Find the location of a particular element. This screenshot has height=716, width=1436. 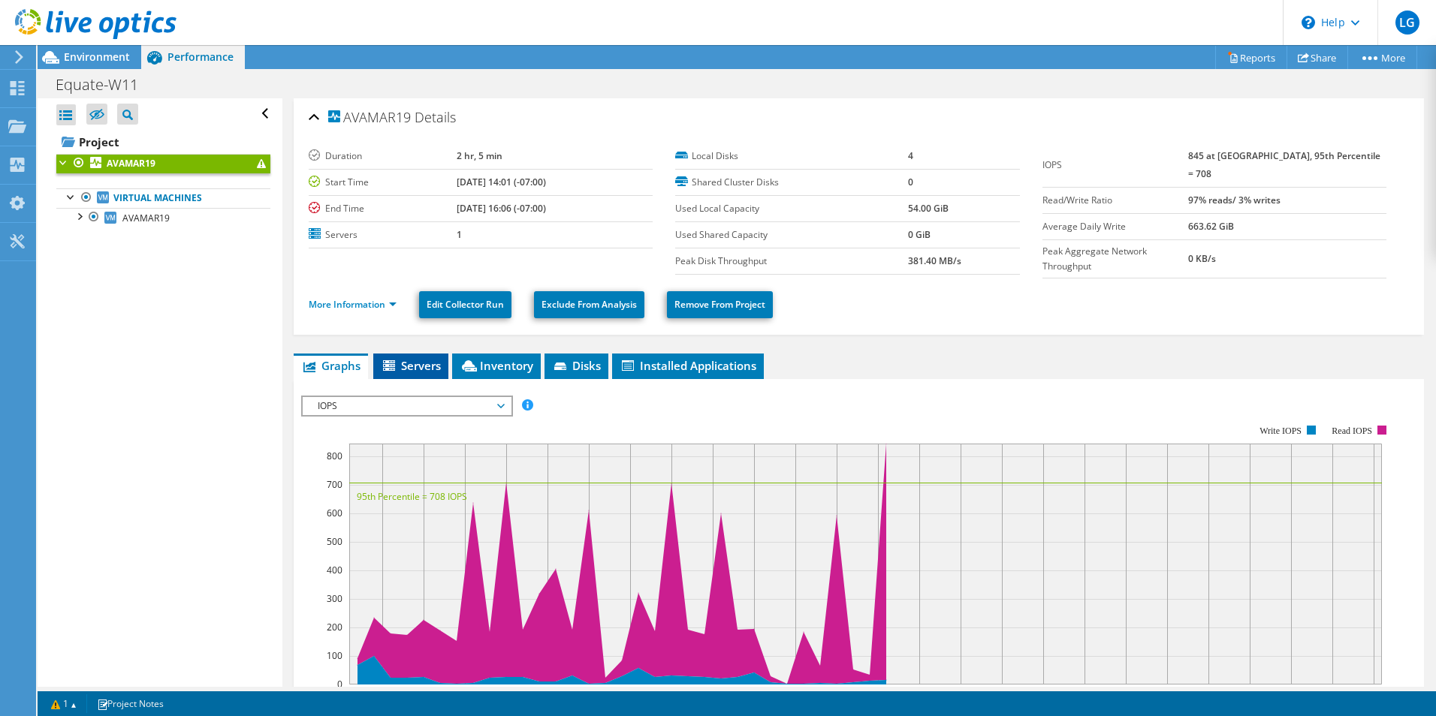

label: Start Time is located at coordinates (382, 182).